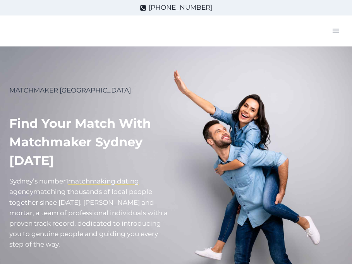 The width and height of the screenshot is (352, 264). I want to click on mark: 1, so click(67, 181).